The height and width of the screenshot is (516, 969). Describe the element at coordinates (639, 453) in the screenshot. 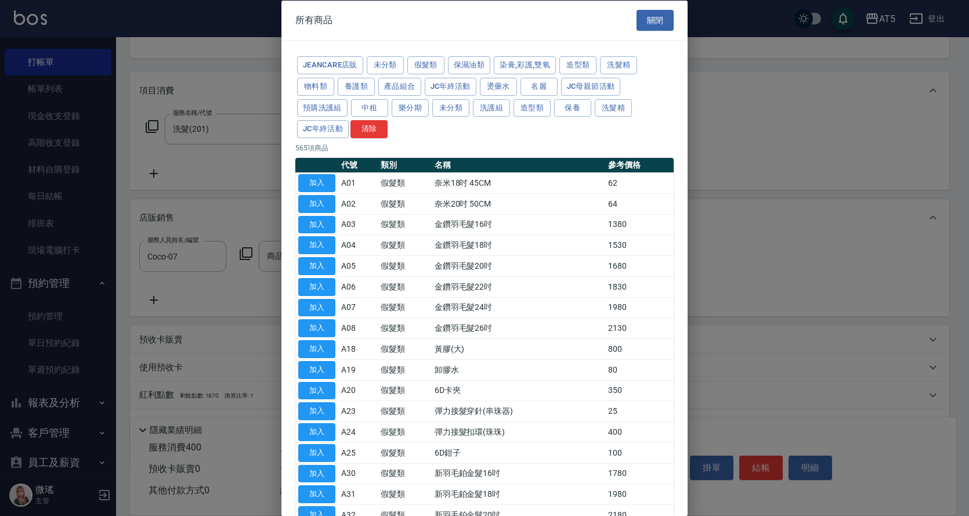

I see `td: 100` at that location.